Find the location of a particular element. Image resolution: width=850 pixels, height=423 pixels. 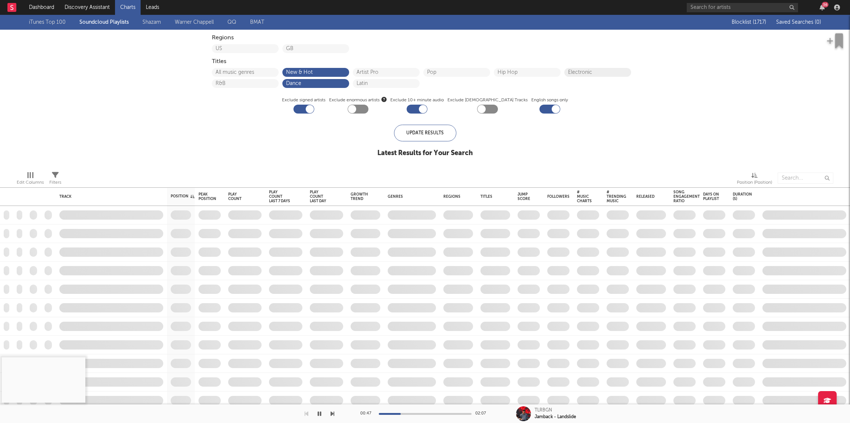

button: Latin is located at coordinates (386, 83).